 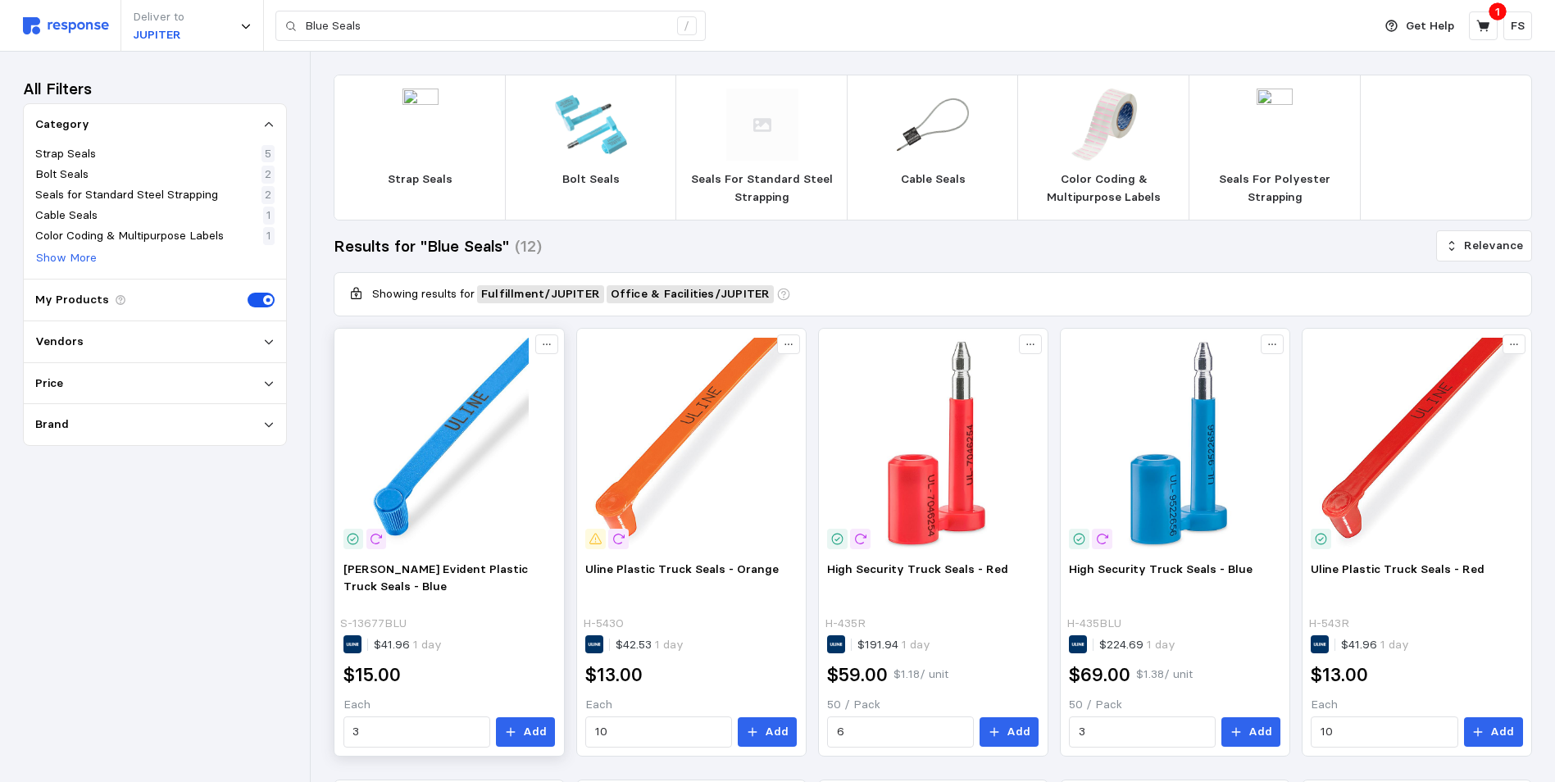 I want to click on img: 2MPX8_AS02, so click(x=1275, y=125).